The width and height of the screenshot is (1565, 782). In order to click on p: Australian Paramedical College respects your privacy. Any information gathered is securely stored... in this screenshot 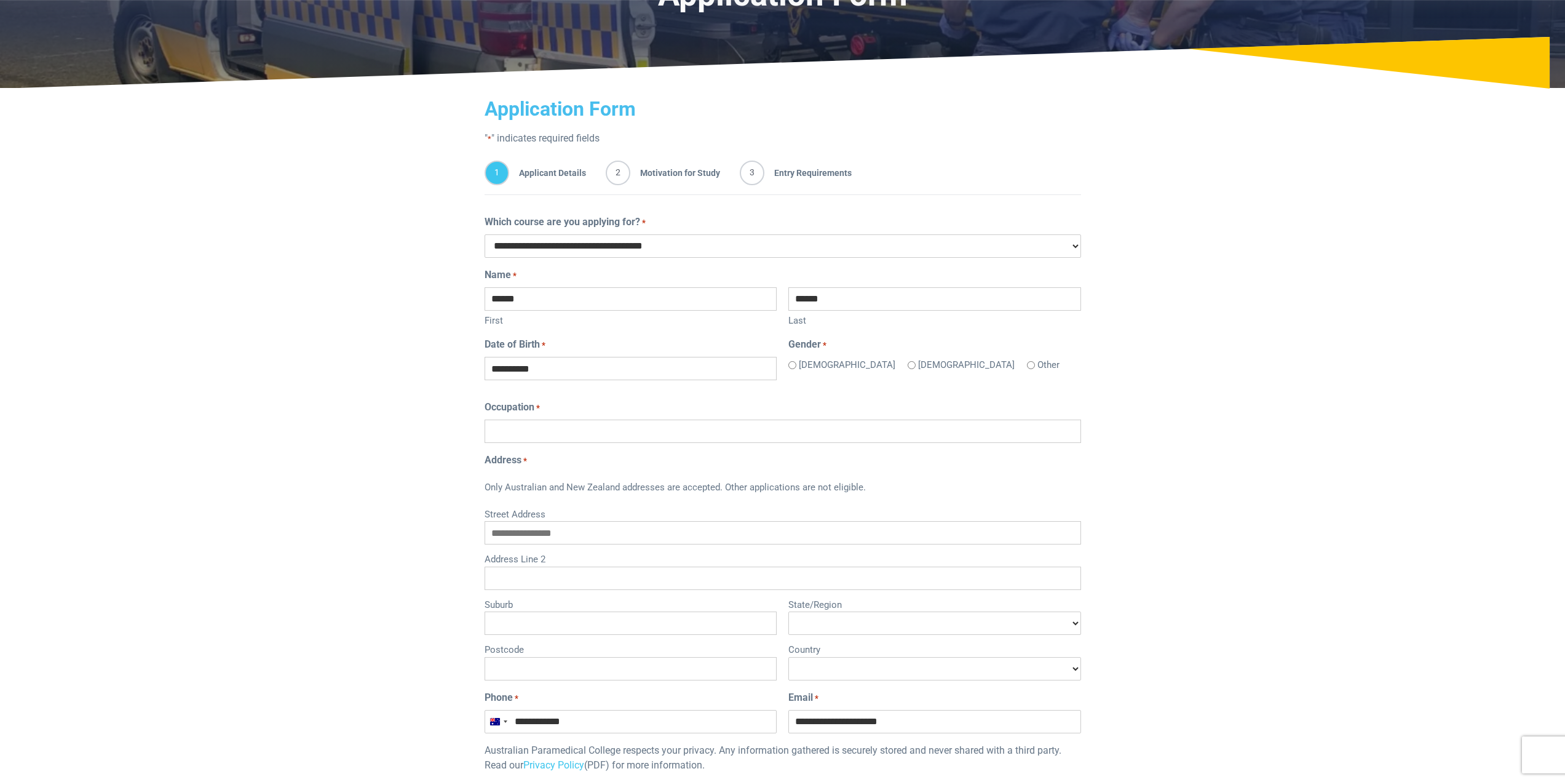, I will do `click(783, 758)`.